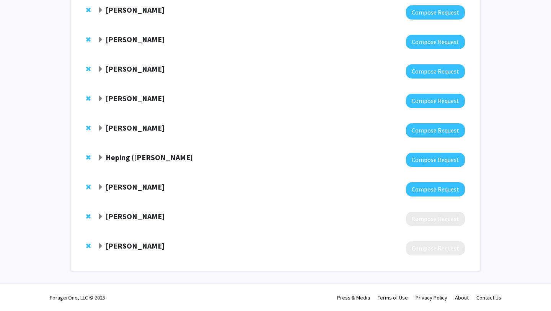 The width and height of the screenshot is (551, 311). Describe the element at coordinates (88, 98) in the screenshot. I see `span: Remove Grace Lu-Yao from bookmarks` at that location.